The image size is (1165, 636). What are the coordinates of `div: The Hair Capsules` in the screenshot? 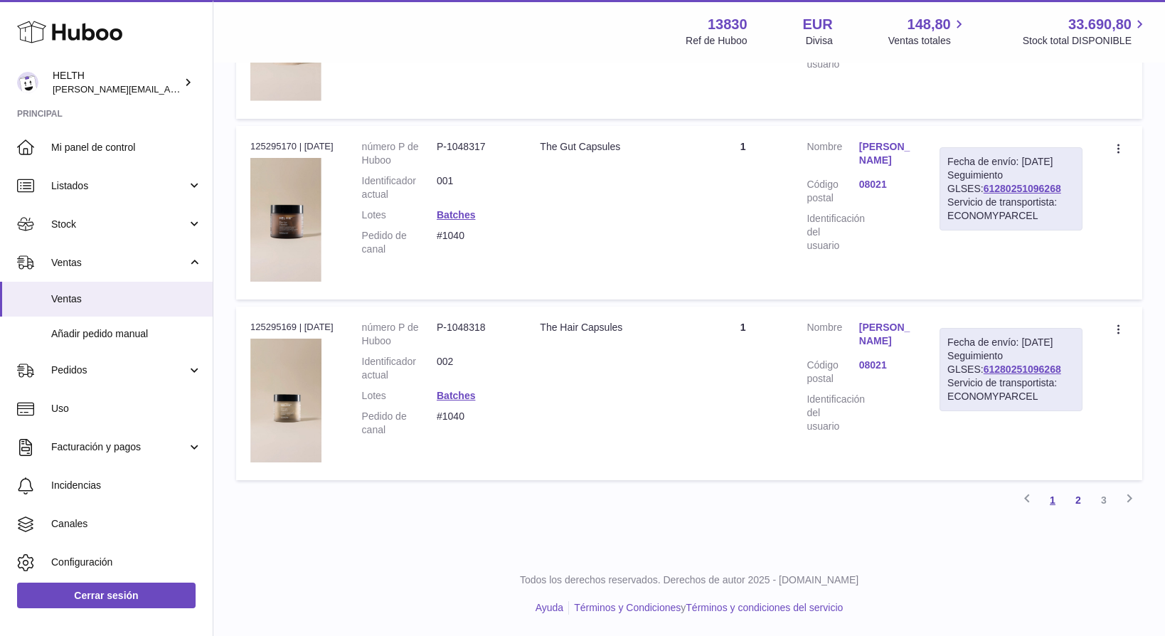 It's located at (610, 327).